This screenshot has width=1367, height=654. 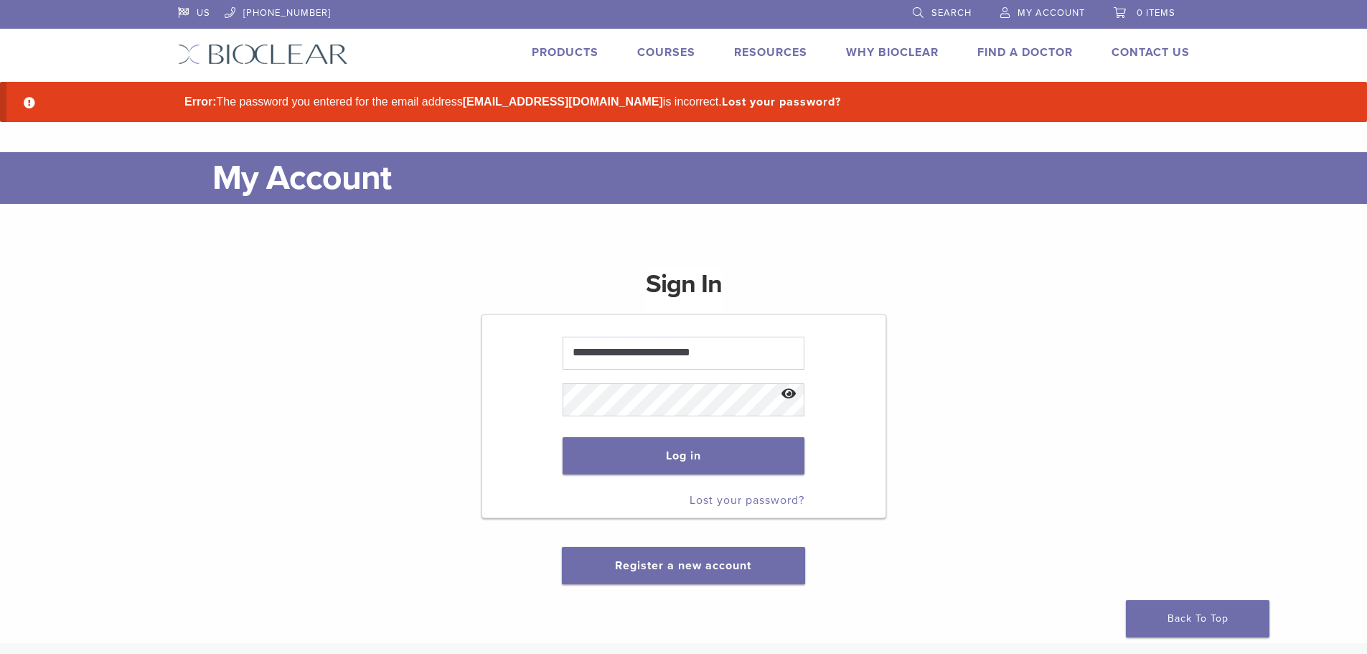 What do you see at coordinates (1051, 13) in the screenshot?
I see `span: My Account` at bounding box center [1051, 13].